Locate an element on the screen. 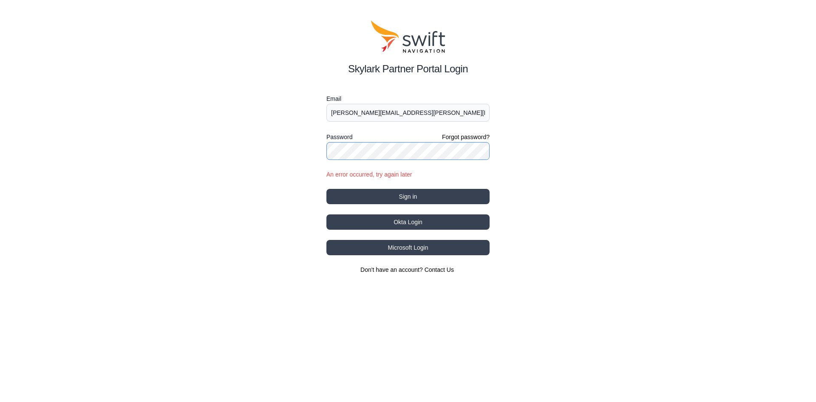 This screenshot has height=402, width=816. button: Sign in is located at coordinates (408, 196).